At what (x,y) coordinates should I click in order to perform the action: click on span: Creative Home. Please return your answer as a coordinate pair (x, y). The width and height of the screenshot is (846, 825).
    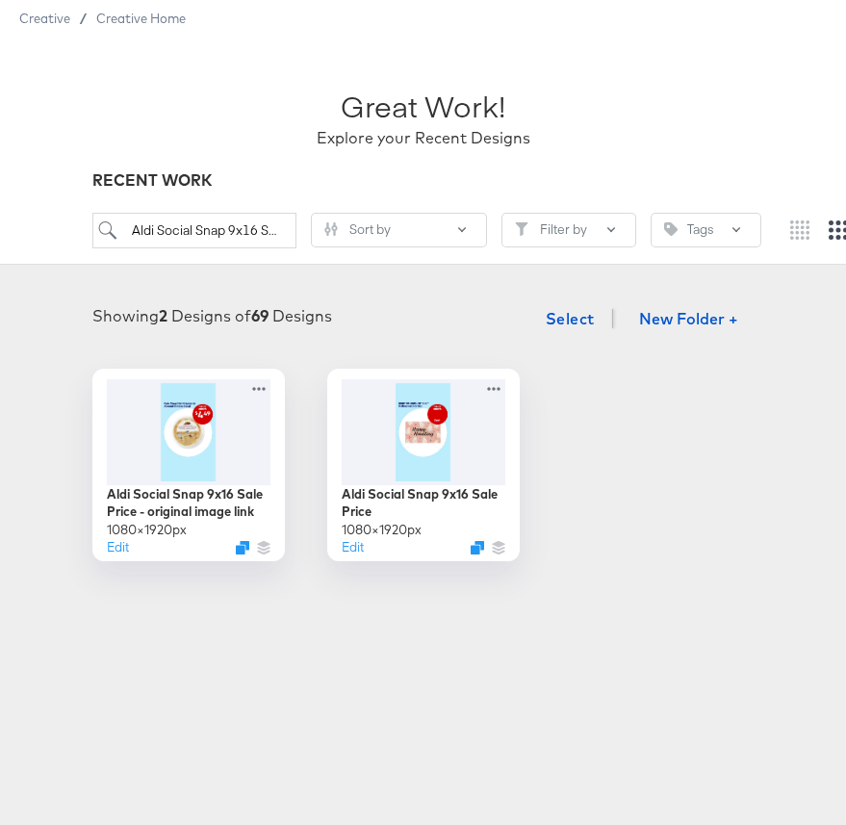
    Looking at the image, I should click on (141, 18).